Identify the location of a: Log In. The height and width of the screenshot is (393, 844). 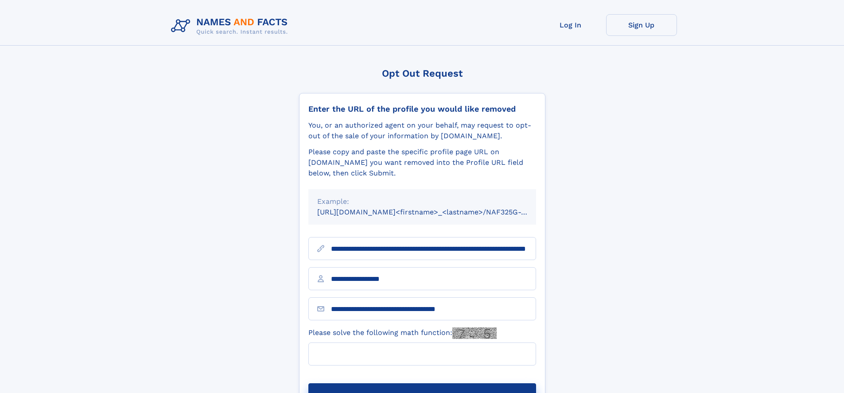
(571, 25).